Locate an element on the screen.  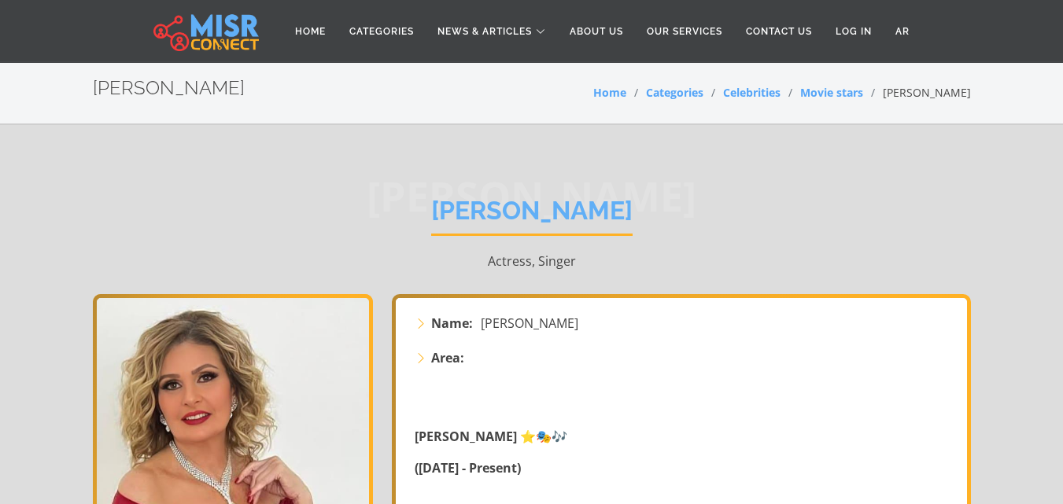
a: News & Articles is located at coordinates (492, 31).